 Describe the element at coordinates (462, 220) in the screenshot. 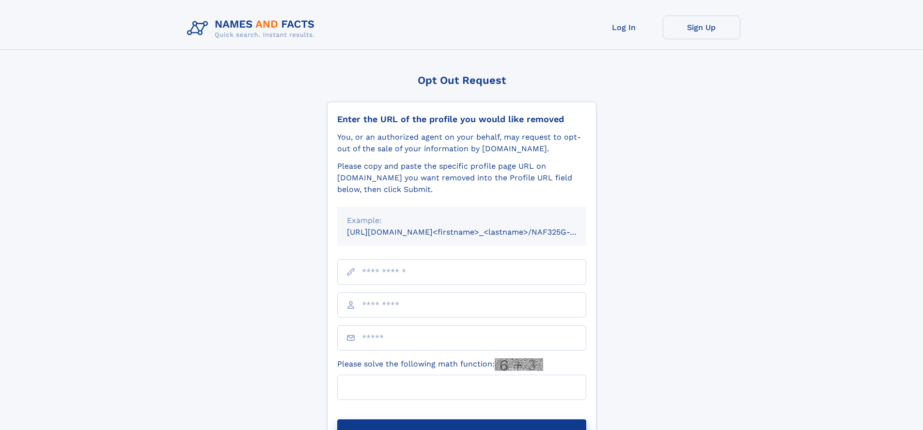

I see `div: Example:` at that location.